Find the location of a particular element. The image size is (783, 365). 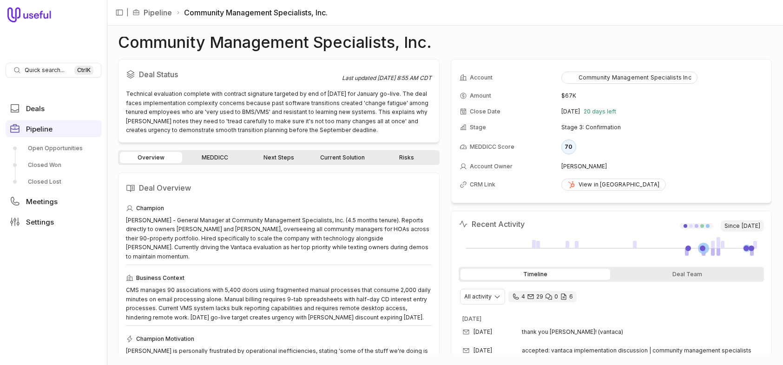

td: Stage 3: Confirmation is located at coordinates (662, 127).